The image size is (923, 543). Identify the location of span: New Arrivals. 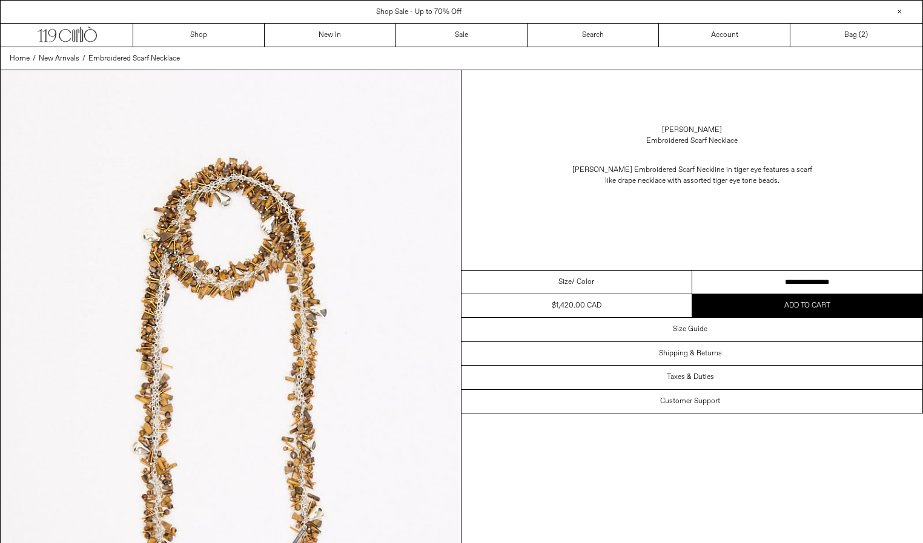
(59, 59).